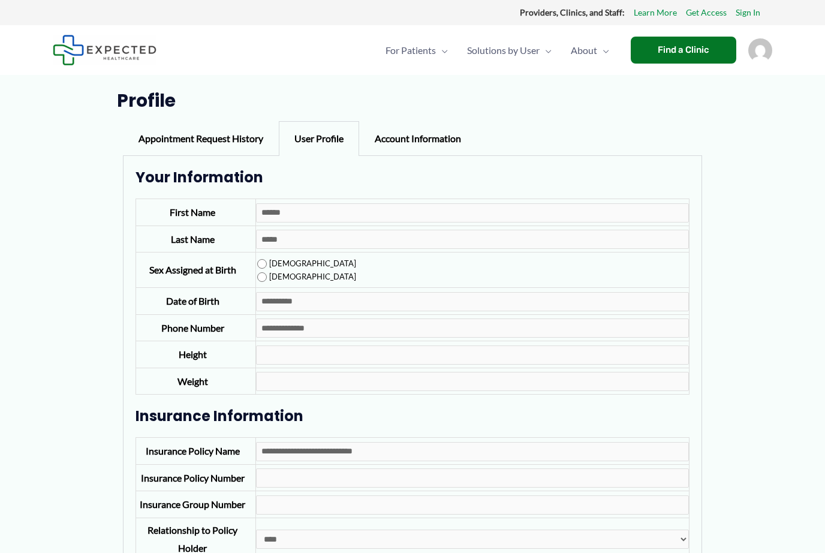 The width and height of the screenshot is (825, 553). I want to click on div: Account Information, so click(418, 138).